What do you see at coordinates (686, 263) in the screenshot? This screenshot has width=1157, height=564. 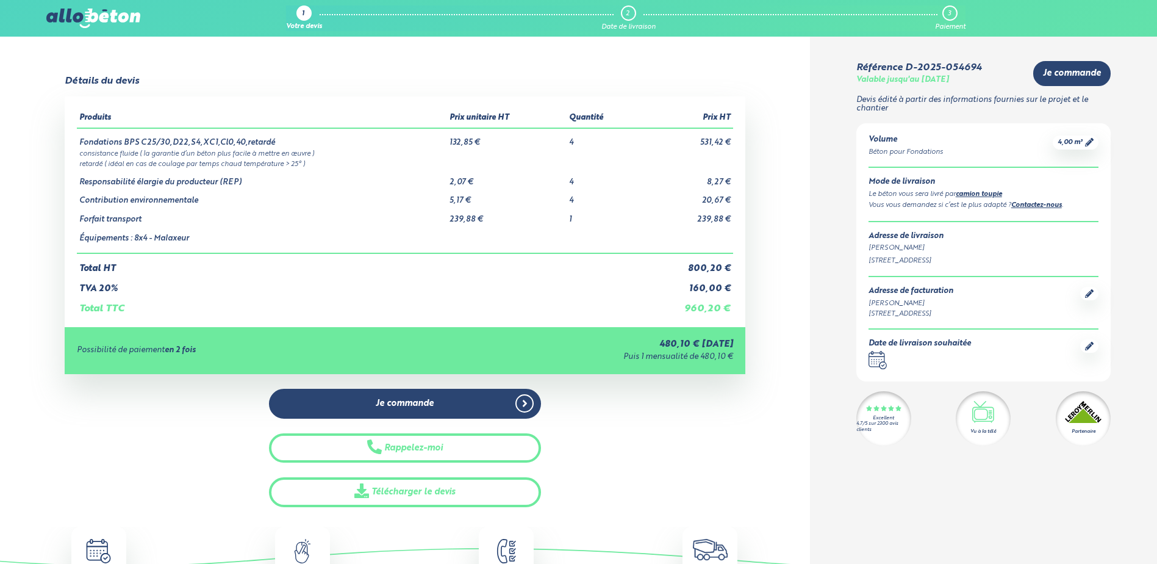 I see `td: 800,20 €` at bounding box center [686, 263].